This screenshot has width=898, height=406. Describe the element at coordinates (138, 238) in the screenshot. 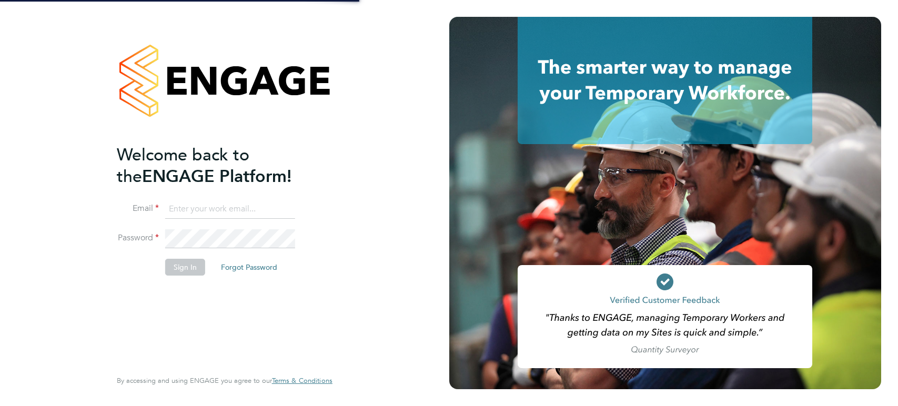

I see `label: Password` at that location.